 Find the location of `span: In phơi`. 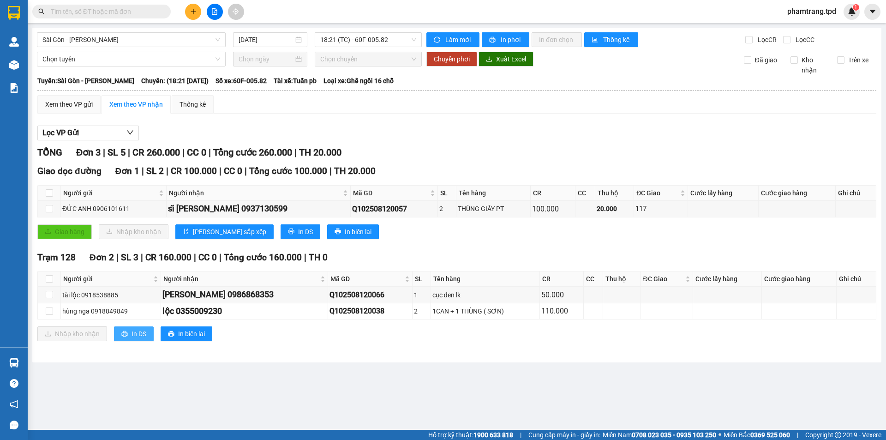

span: In phơi is located at coordinates (511, 40).